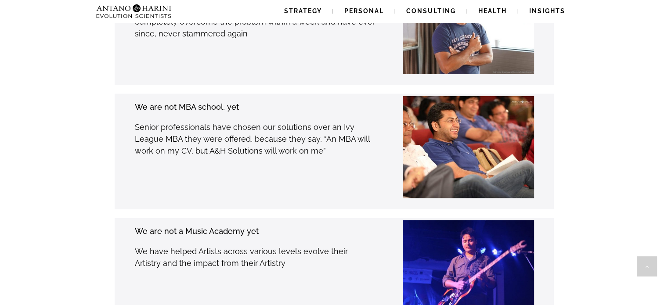 The width and height of the screenshot is (668, 305). What do you see at coordinates (492, 11) in the screenshot?
I see `span: Health` at bounding box center [492, 11].